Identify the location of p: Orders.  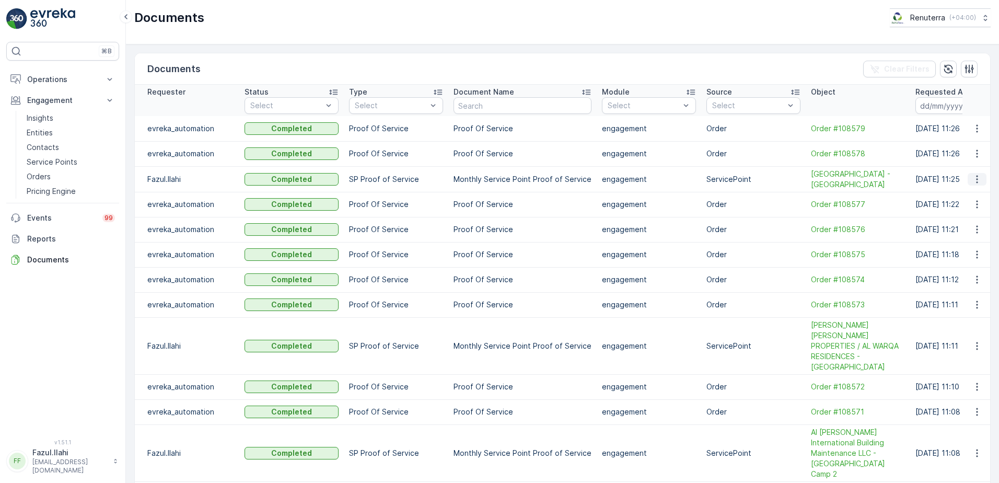
(39, 177).